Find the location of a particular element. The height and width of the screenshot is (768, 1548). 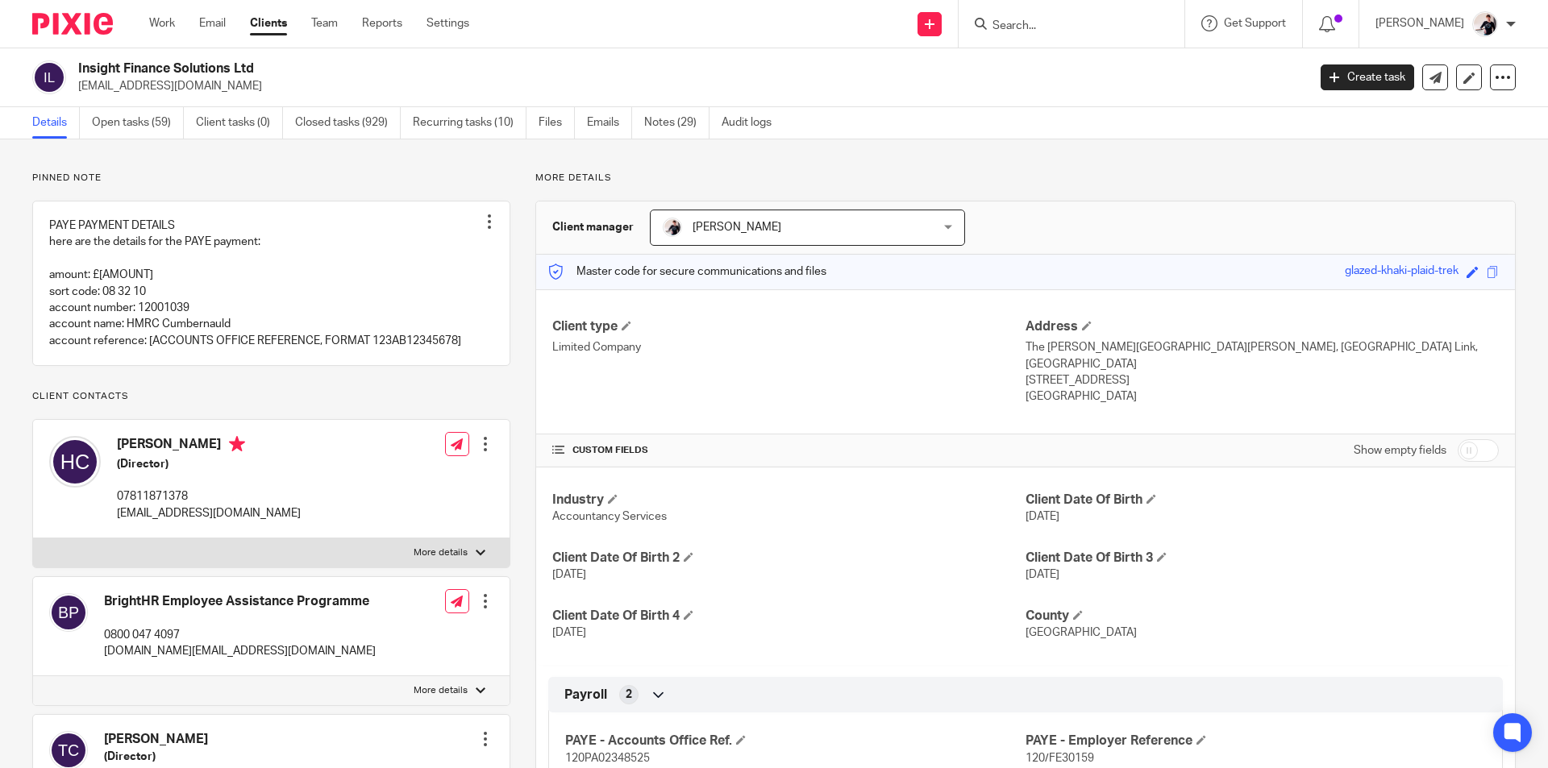

img: Pixie is located at coordinates (73, 23).